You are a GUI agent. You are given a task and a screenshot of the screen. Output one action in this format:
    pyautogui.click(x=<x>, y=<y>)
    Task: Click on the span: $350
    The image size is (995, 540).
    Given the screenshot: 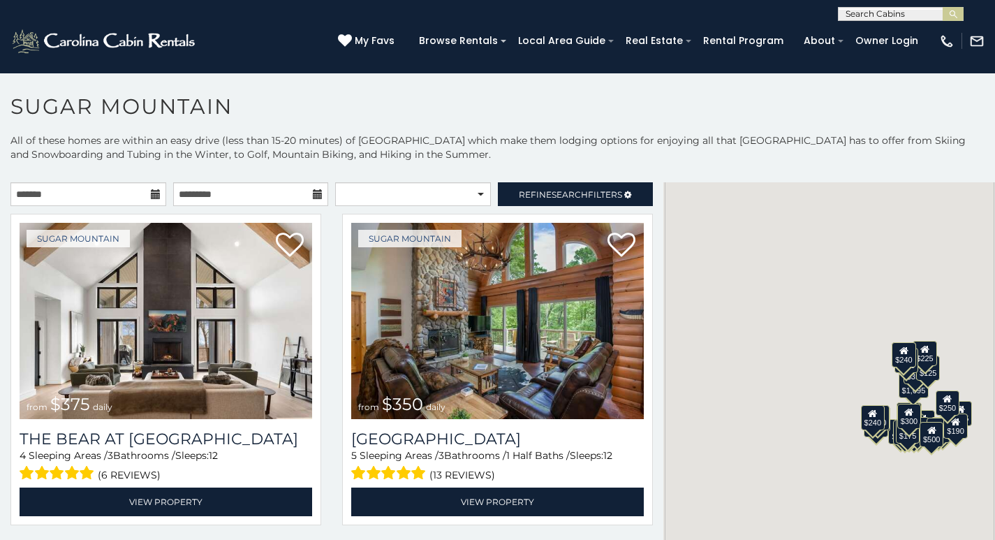 What is the action you would take?
    pyautogui.click(x=402, y=404)
    